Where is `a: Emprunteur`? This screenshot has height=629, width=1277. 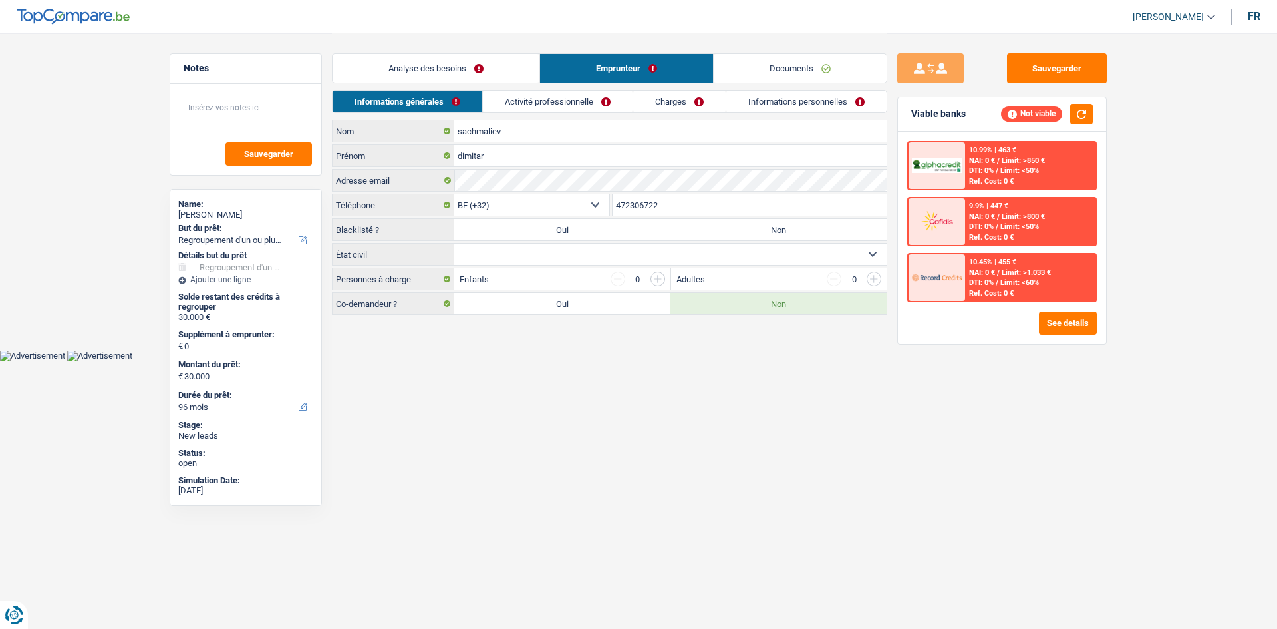
a: Emprunteur is located at coordinates (627, 68).